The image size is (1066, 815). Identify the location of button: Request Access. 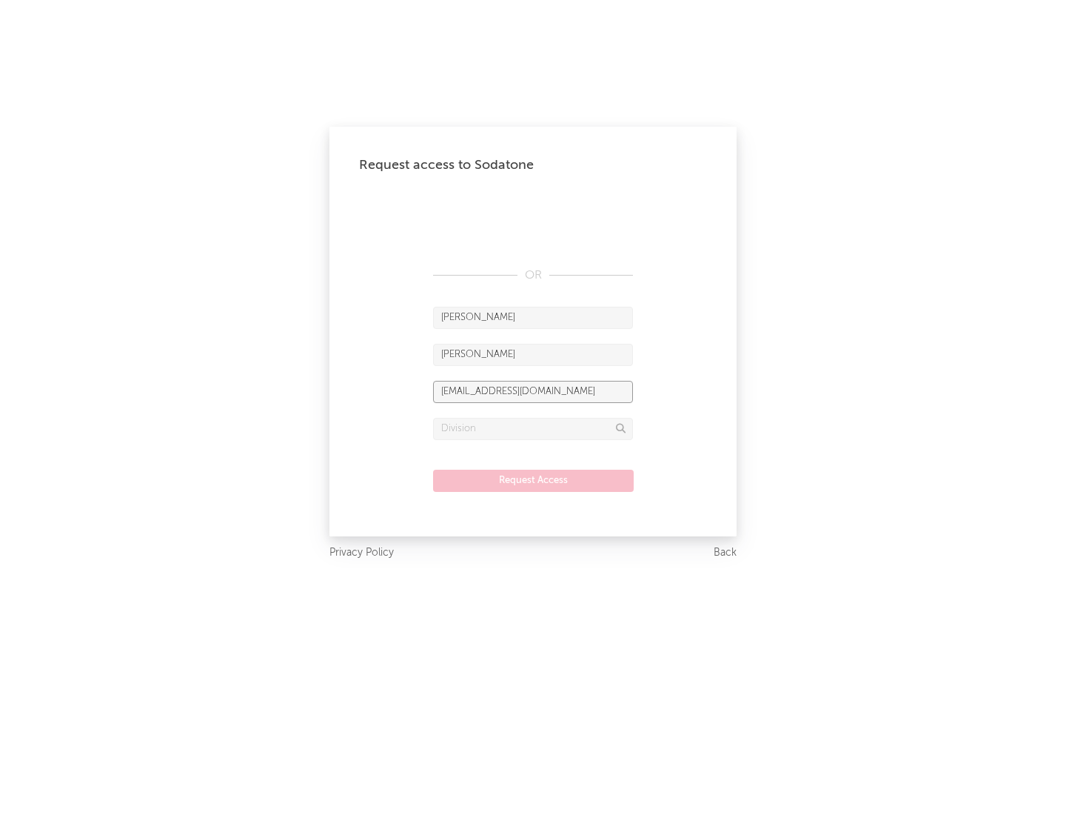
(533, 481).